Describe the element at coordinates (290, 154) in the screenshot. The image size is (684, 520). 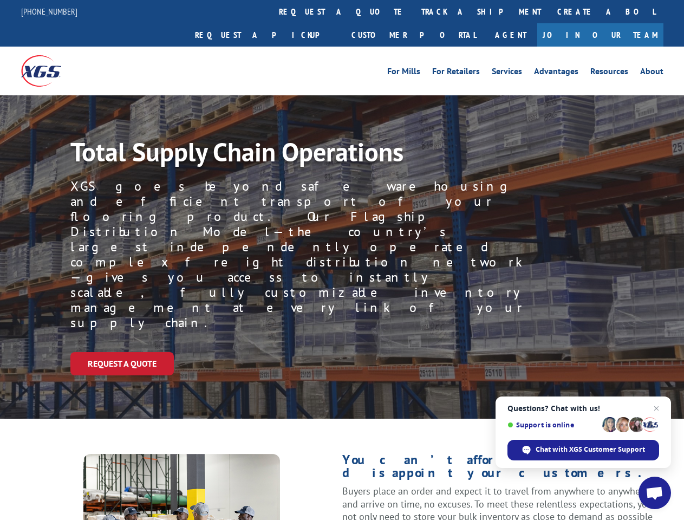
I see `h1: Total Supply Chain Operations` at that location.